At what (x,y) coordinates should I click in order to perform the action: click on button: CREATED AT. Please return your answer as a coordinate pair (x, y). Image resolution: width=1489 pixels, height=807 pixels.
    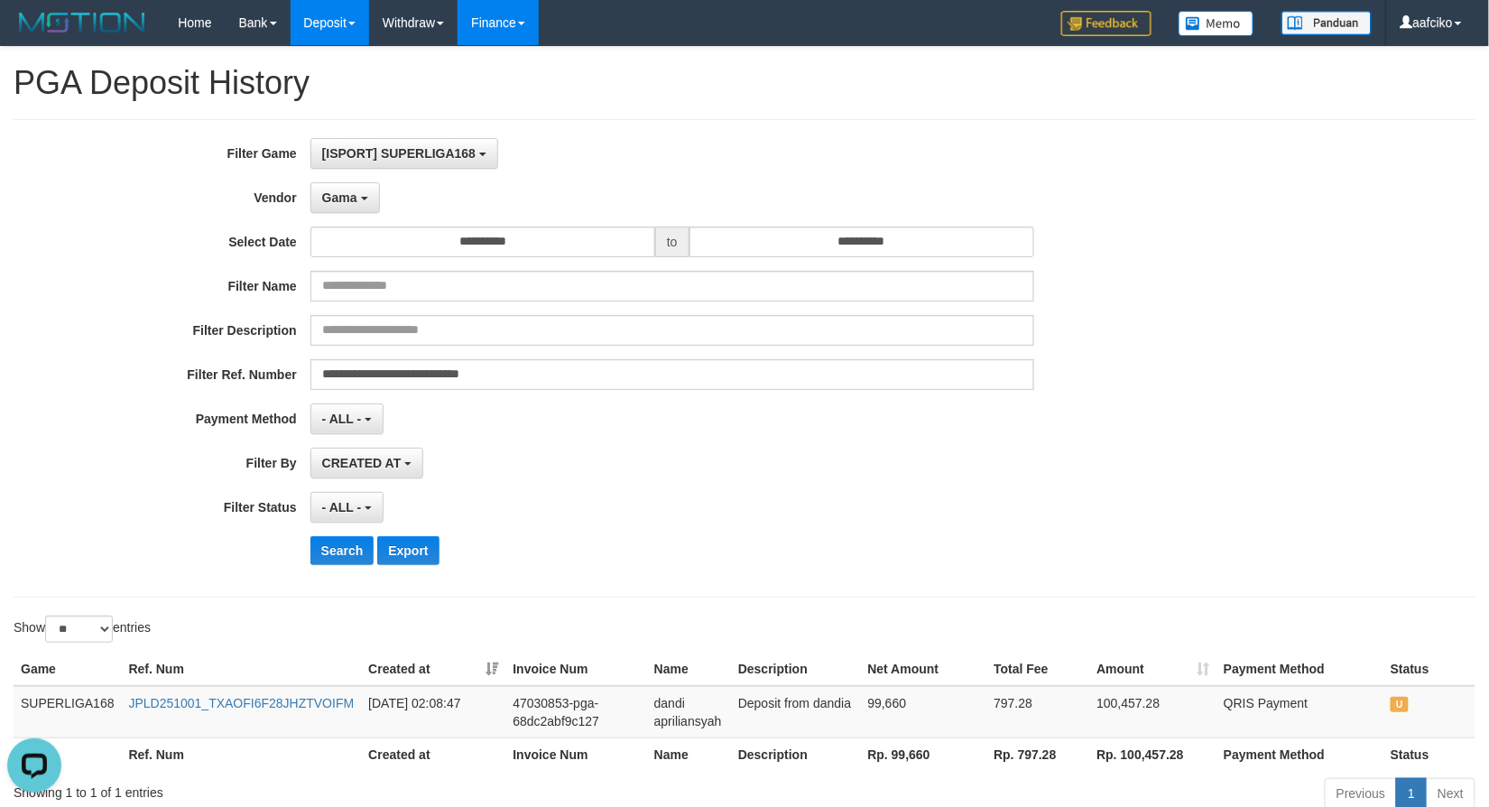
    Looking at the image, I should click on (367, 463).